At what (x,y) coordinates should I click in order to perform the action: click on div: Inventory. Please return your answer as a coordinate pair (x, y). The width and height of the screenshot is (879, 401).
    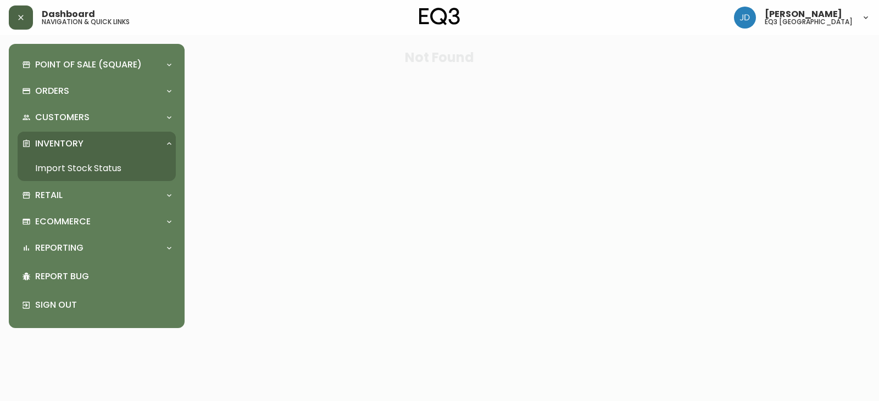
    Looking at the image, I should click on (97, 144).